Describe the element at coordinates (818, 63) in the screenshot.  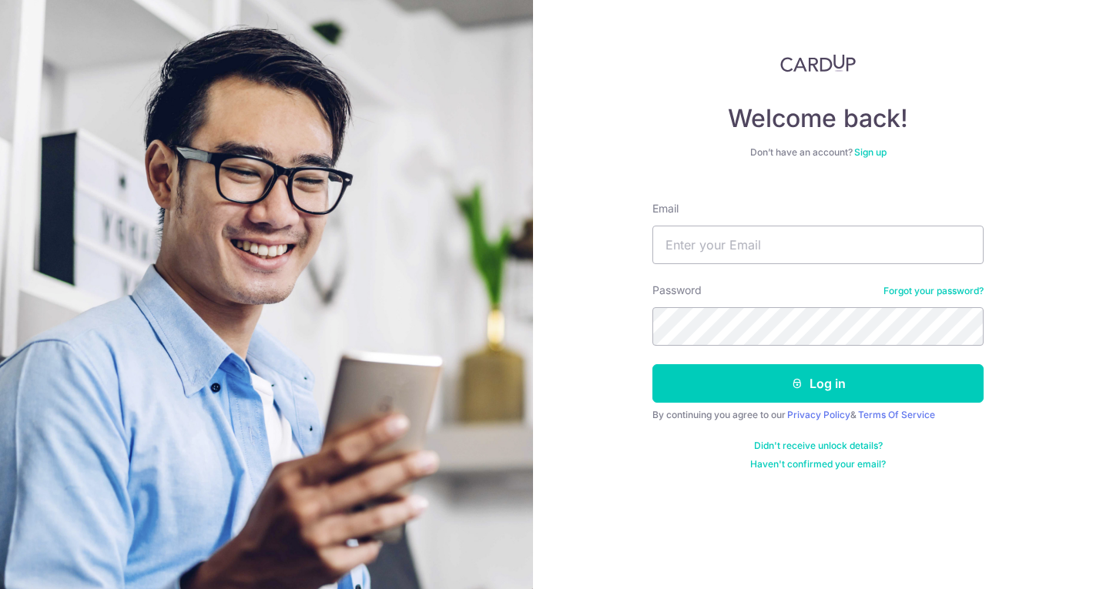
I see `img: CardUp Logo` at that location.